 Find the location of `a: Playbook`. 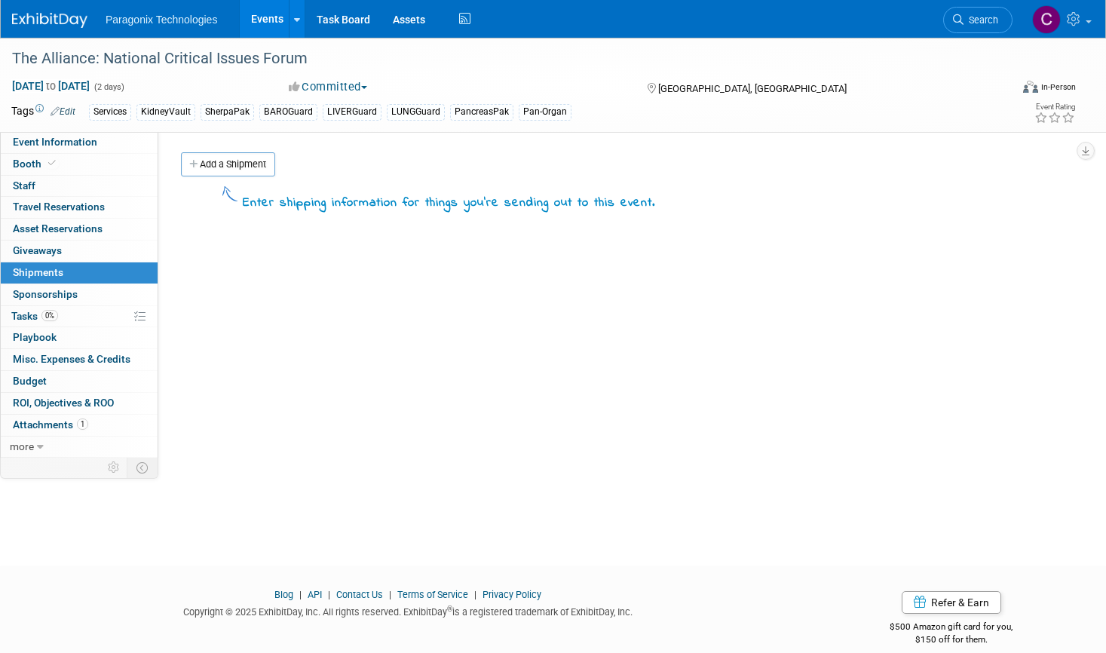

a: Playbook is located at coordinates (79, 338).